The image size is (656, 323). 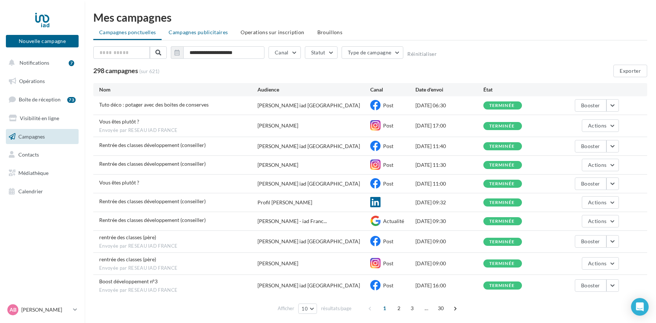 What do you see at coordinates (13, 310) in the screenshot?
I see `span: AB` at bounding box center [13, 310].